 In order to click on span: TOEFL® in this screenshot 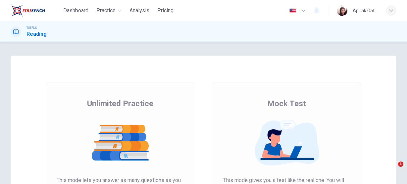, I will do `click(32, 28)`.